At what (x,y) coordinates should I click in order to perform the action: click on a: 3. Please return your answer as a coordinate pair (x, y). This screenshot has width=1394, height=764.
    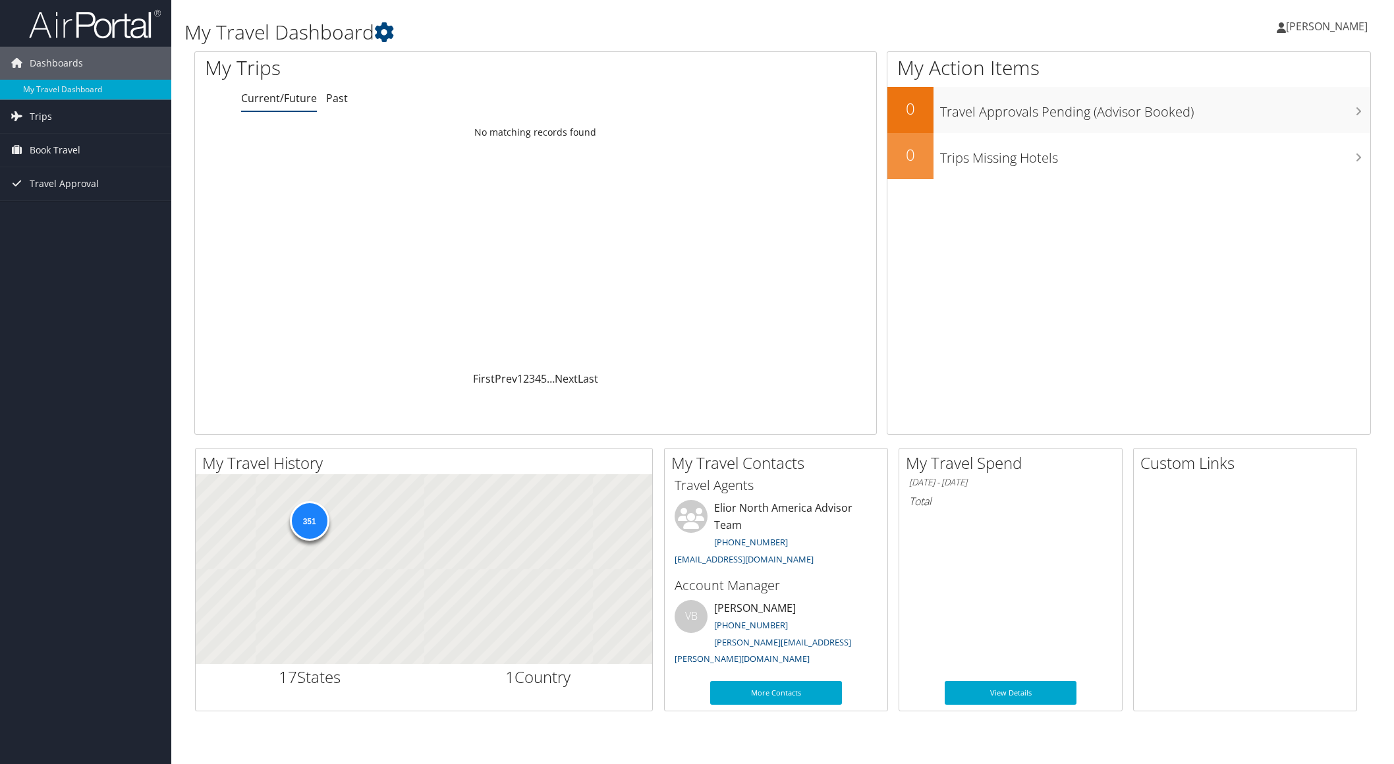
    Looking at the image, I should click on (532, 379).